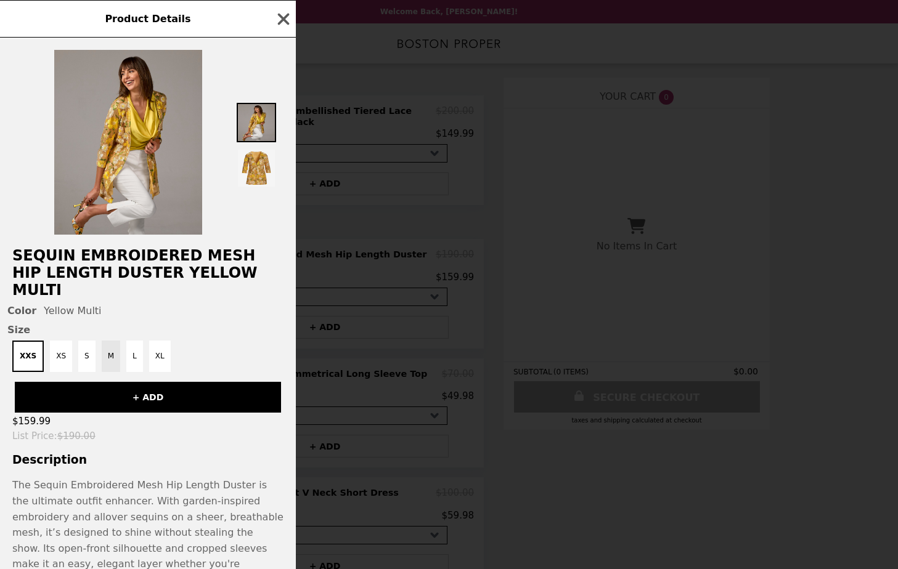 This screenshot has width=898, height=569. I want to click on button: S, so click(87, 356).